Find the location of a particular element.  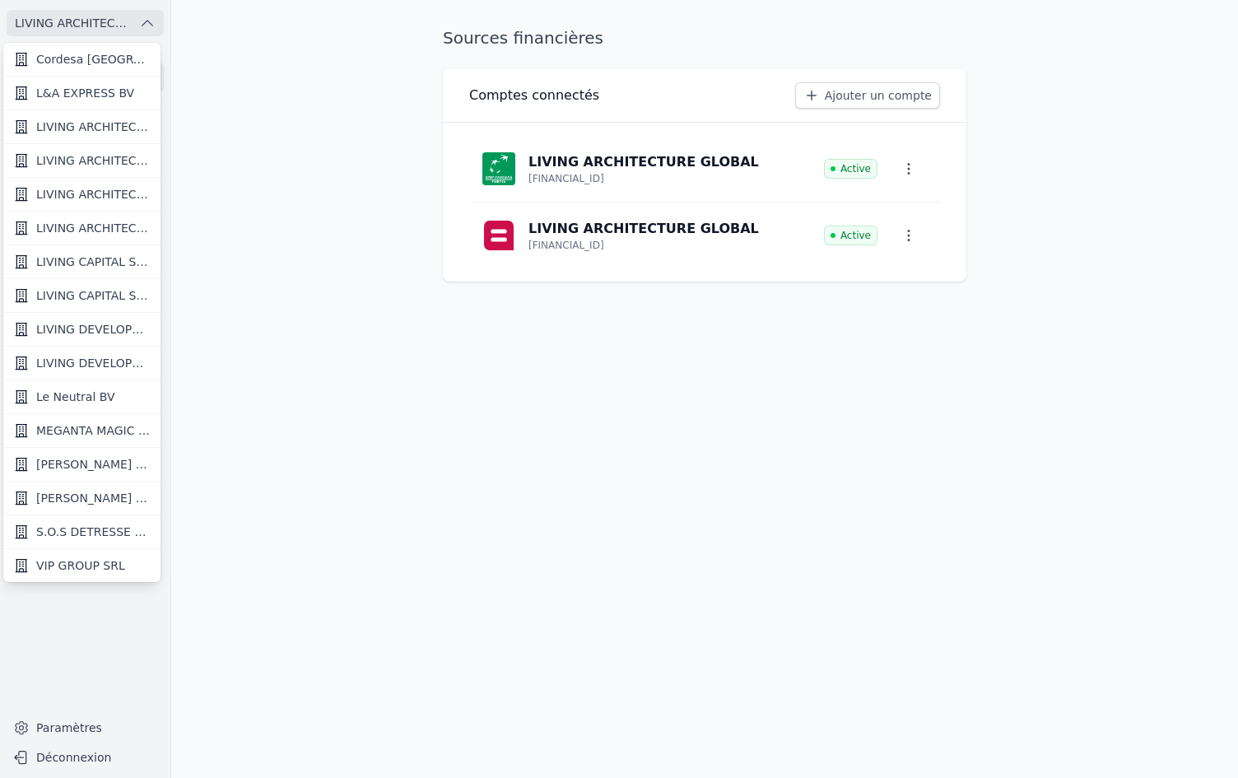

span: S.O.S DETRESSE ASBL is located at coordinates (93, 532).